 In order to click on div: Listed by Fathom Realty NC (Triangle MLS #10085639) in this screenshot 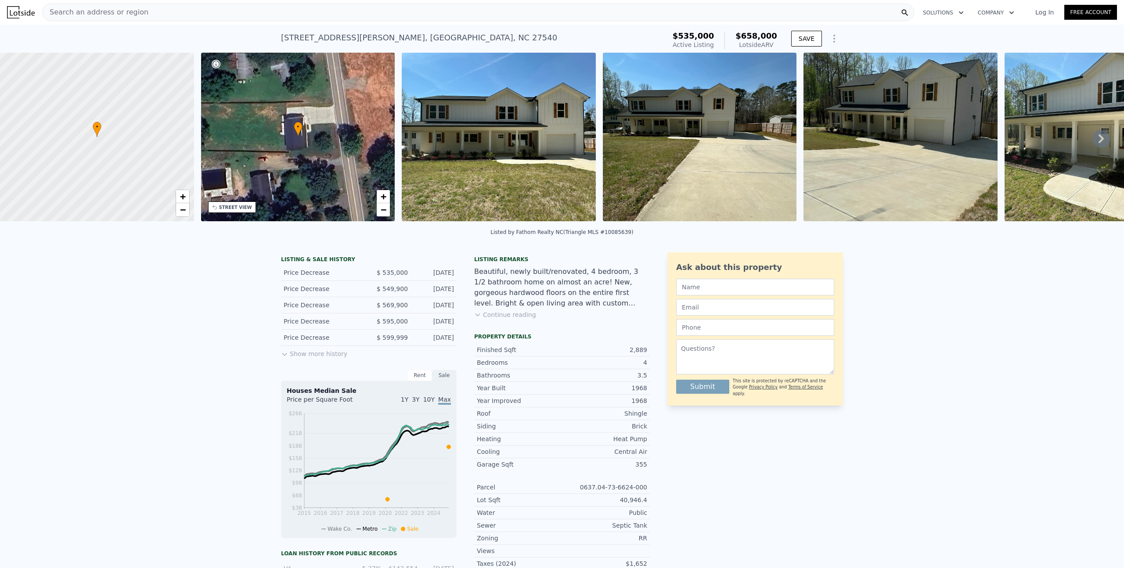, I will do `click(562, 232)`.